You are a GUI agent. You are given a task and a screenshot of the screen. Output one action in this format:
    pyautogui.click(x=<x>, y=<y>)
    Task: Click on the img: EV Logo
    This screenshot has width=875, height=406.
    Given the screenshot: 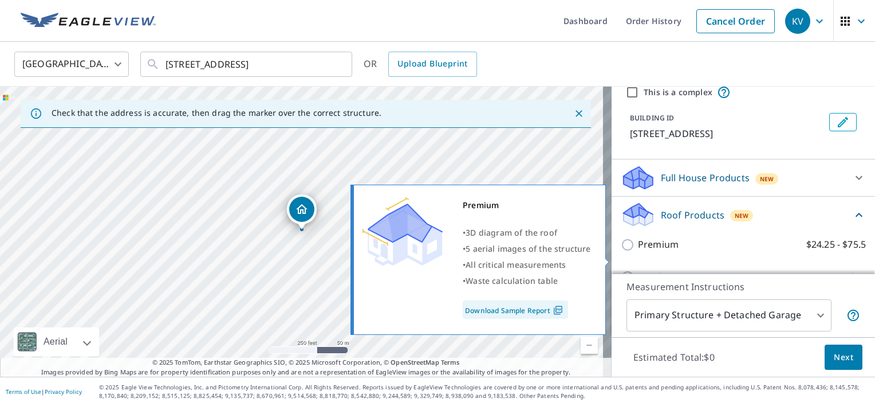 What is the action you would take?
    pyautogui.click(x=88, y=21)
    